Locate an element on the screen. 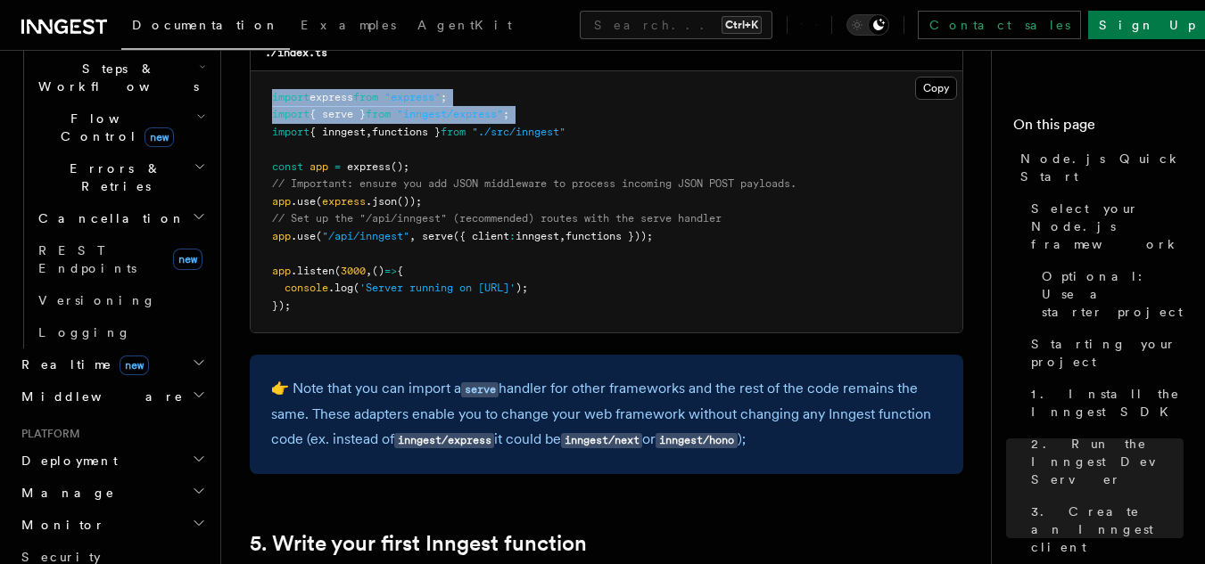 The height and width of the screenshot is (564, 1205). span: Monitor is located at coordinates (60, 525).